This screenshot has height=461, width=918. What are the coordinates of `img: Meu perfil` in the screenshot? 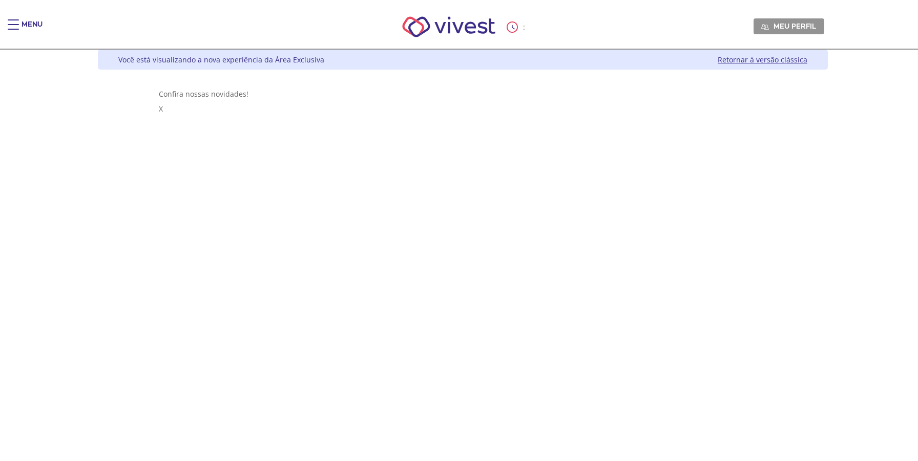 It's located at (764, 27).